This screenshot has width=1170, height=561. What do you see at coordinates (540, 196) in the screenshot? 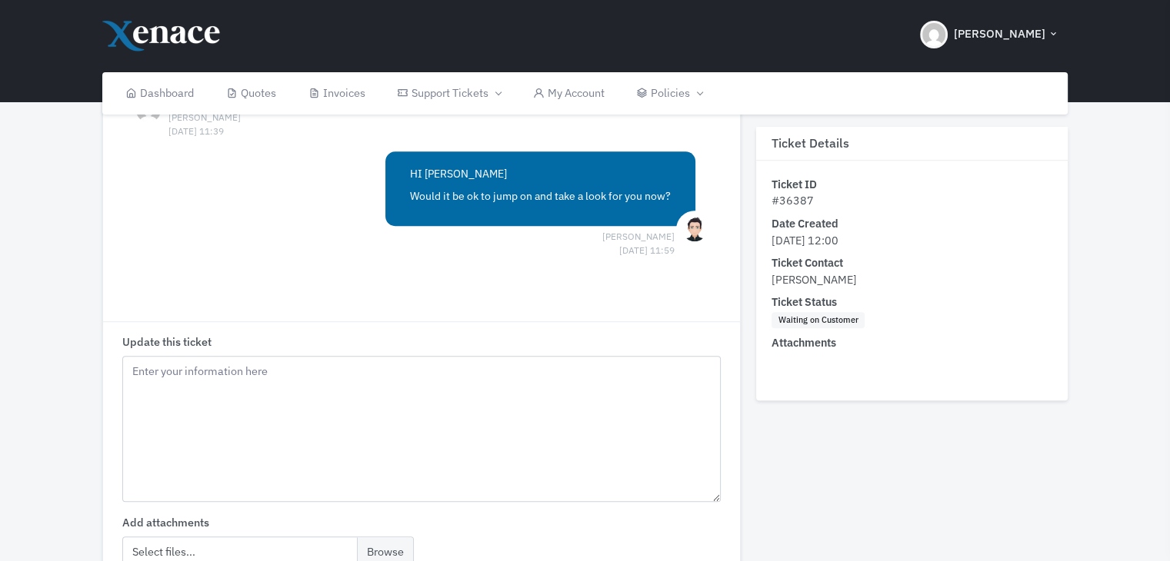
I see `p: Would it be ok to jump on and take a look for you now?` at bounding box center [540, 196].